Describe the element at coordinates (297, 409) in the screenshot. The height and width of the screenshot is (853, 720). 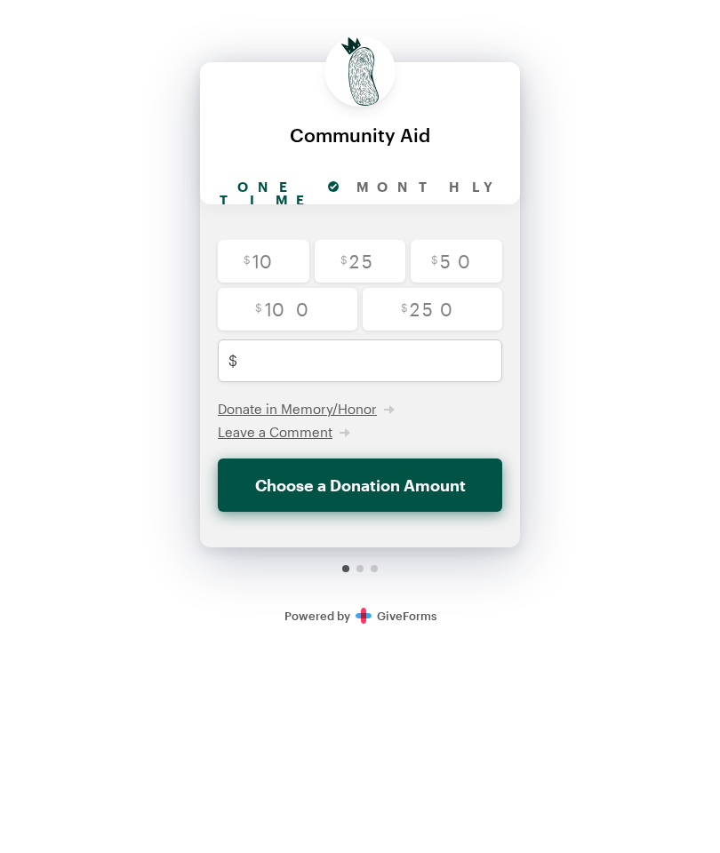
I see `span: Donate in Memory/Honor` at that location.